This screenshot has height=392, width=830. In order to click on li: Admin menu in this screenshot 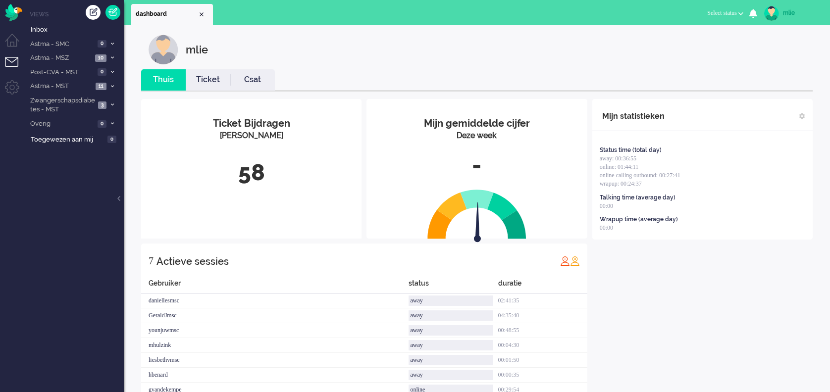, I will do `click(16, 91)`.